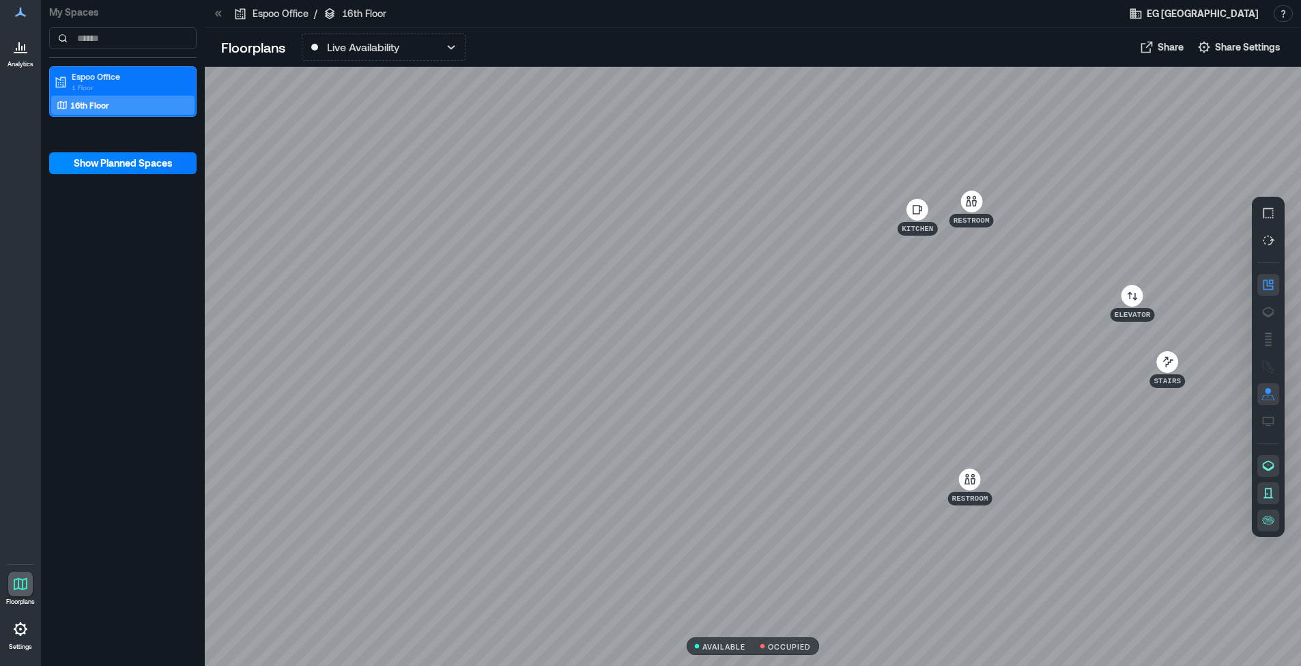 The image size is (1301, 666). Describe the element at coordinates (1168, 381) in the screenshot. I see `p: Stairs` at that location.